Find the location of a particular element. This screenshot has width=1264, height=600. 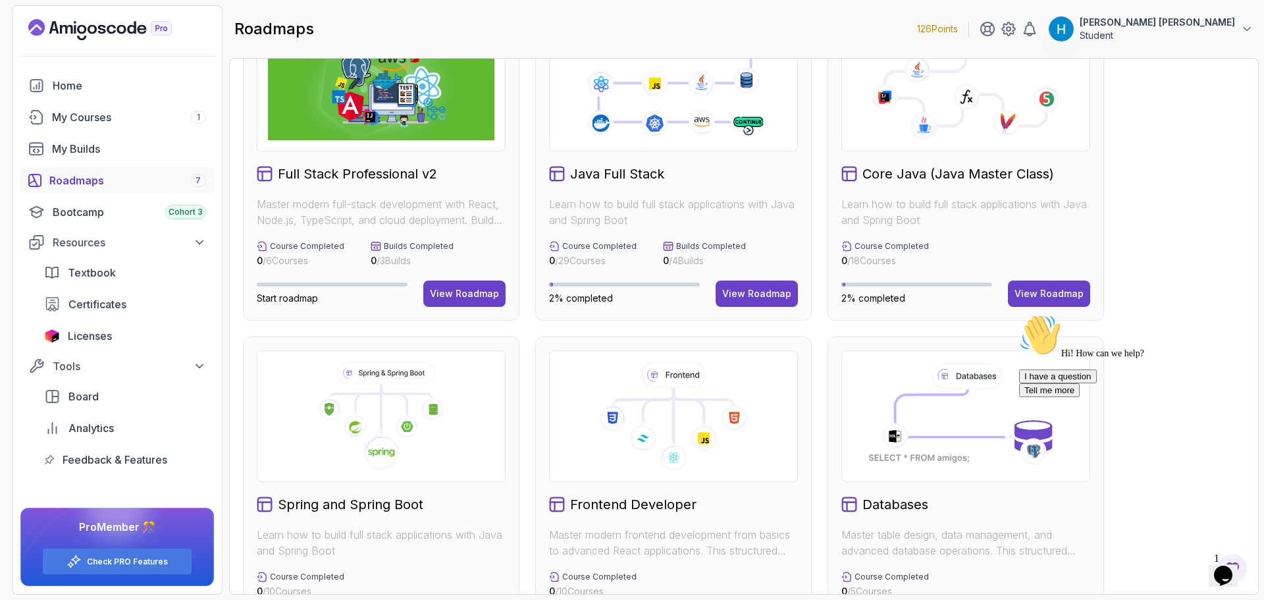

button: I have a question is located at coordinates (44, 67).